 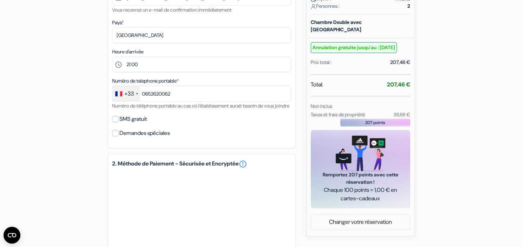 What do you see at coordinates (126, 94) in the screenshot?
I see `div: France: +33` at bounding box center [126, 94].